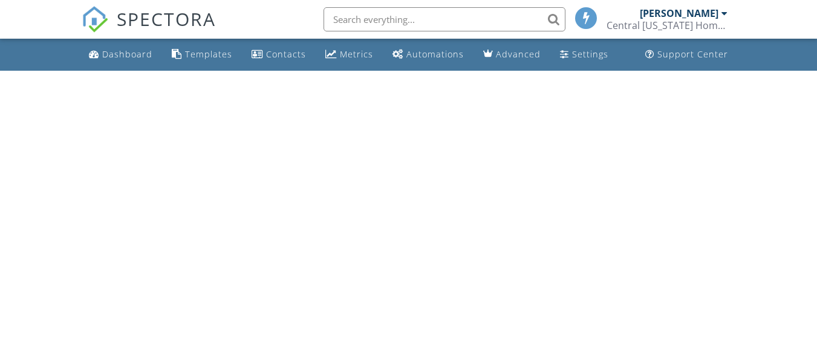 The image size is (817, 362). I want to click on a: Contacts, so click(279, 54).